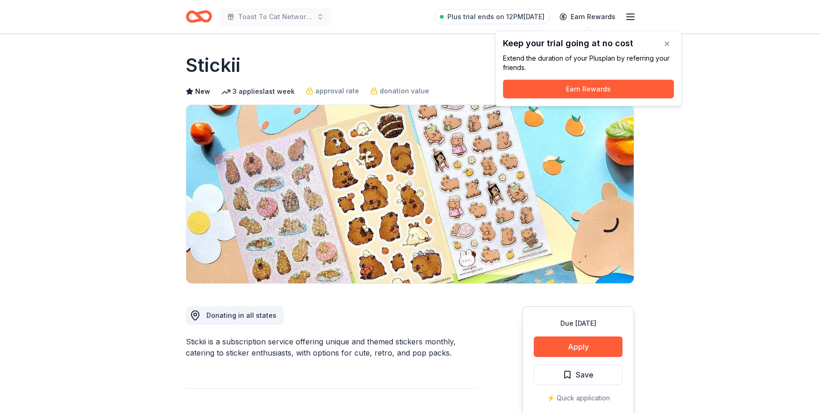 This screenshot has height=413, width=820. Describe the element at coordinates (333, 91) in the screenshot. I see `a: approval rate` at that location.